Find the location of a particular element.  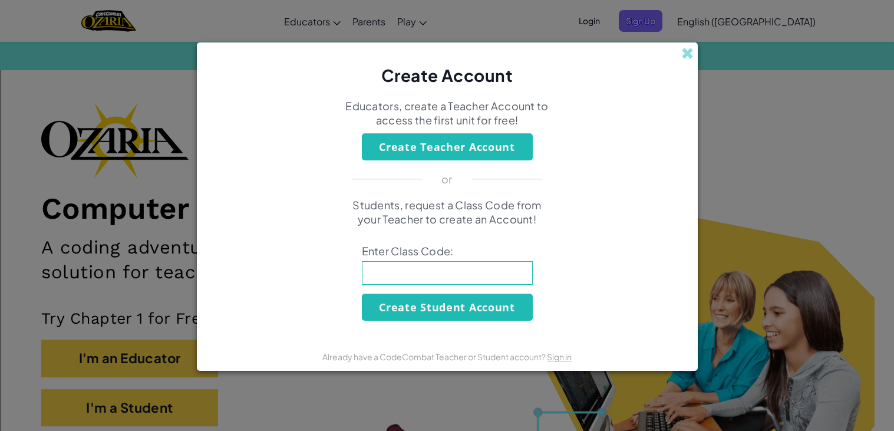

div: Delete is located at coordinates (447, 42).